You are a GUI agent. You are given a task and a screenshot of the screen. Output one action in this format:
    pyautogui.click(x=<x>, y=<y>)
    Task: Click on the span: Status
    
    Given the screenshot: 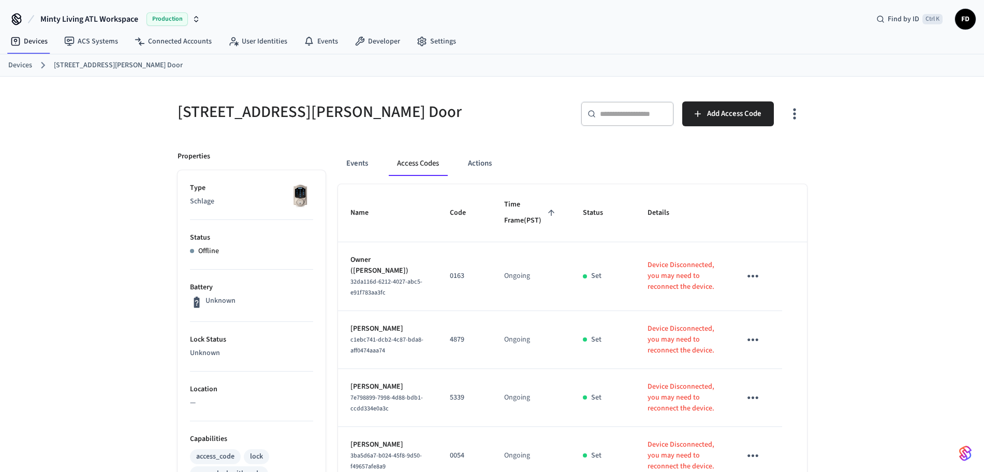 What is the action you would take?
    pyautogui.click(x=600, y=213)
    